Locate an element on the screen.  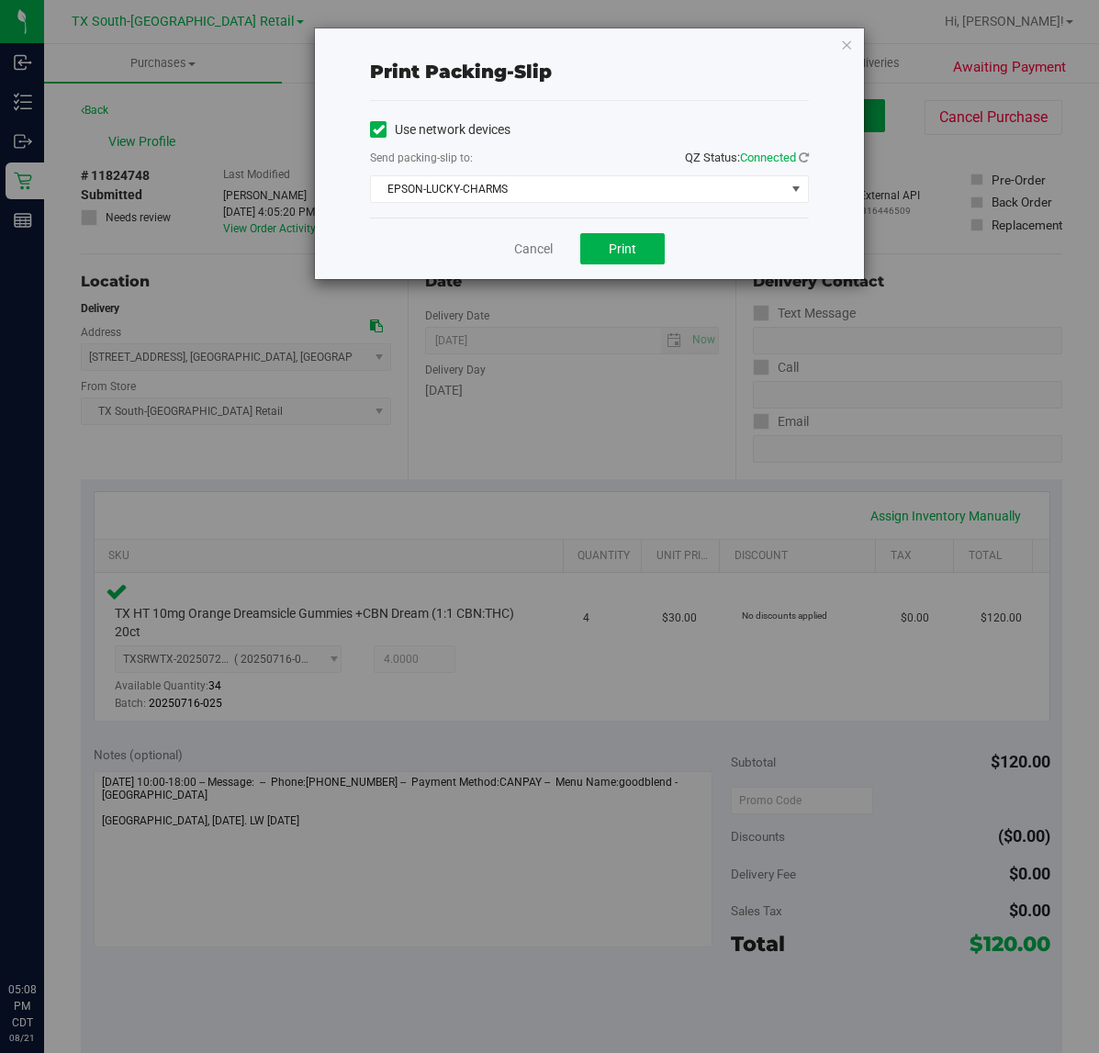
label: Use network devices is located at coordinates (440, 129).